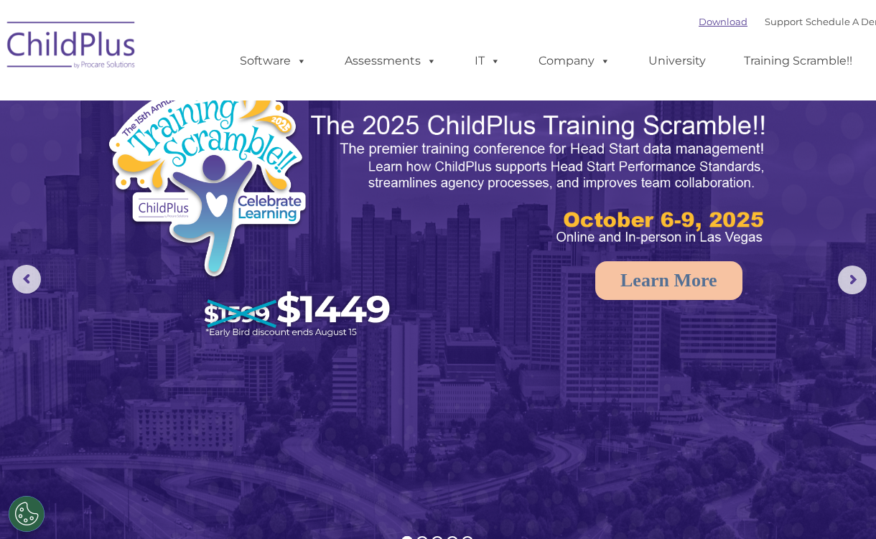  Describe the element at coordinates (783, 22) in the screenshot. I see `a: Support` at that location.